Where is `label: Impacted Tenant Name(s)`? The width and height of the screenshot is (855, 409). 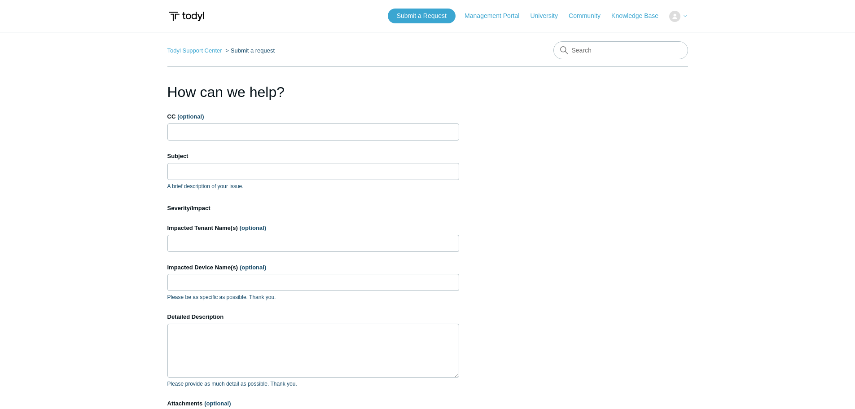
label: Impacted Tenant Name(s) is located at coordinates (313, 228).